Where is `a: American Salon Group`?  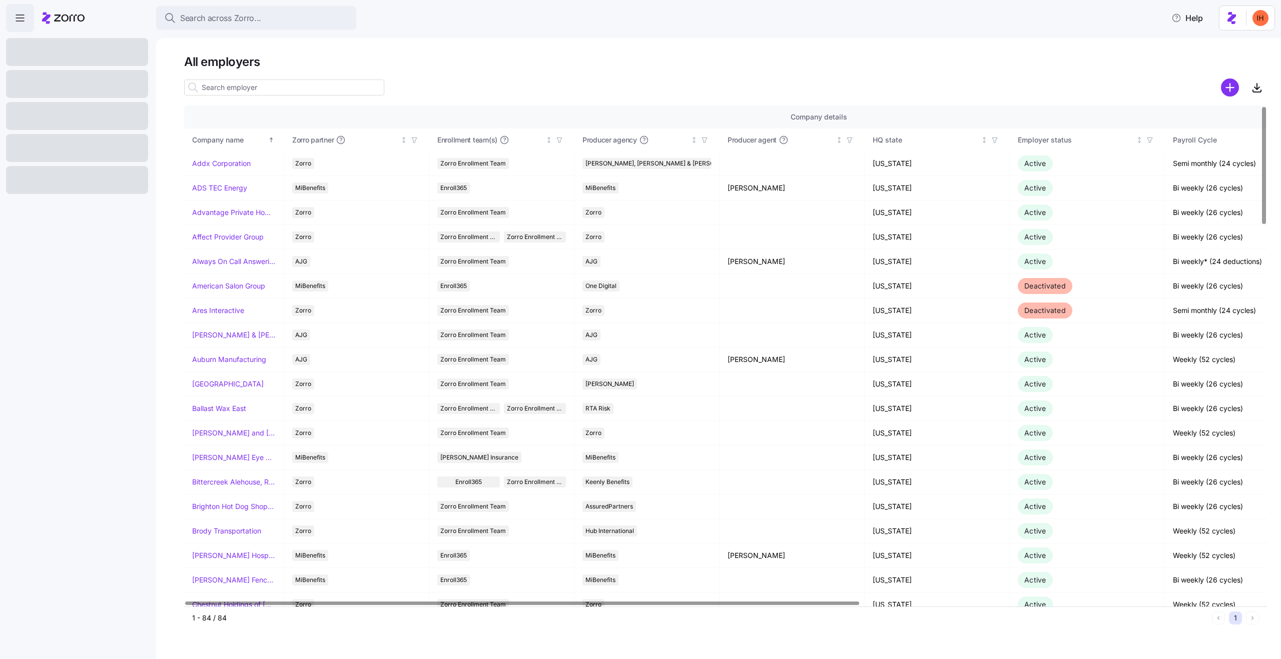
a: American Salon Group is located at coordinates (229, 286).